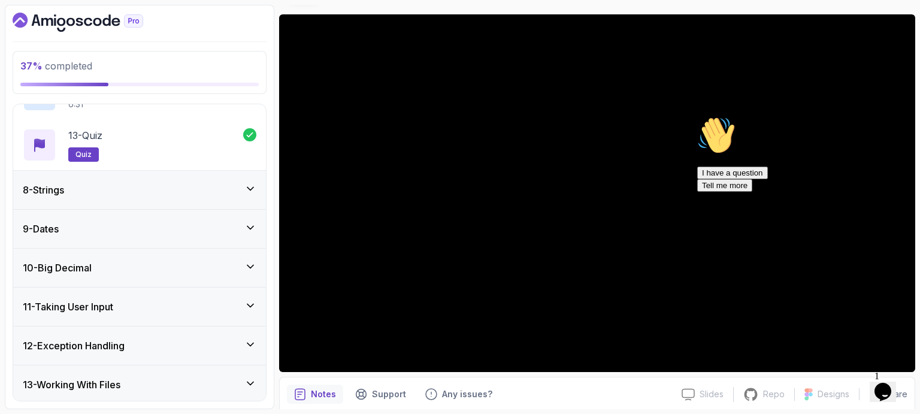  I want to click on p: Slides, so click(712, 394).